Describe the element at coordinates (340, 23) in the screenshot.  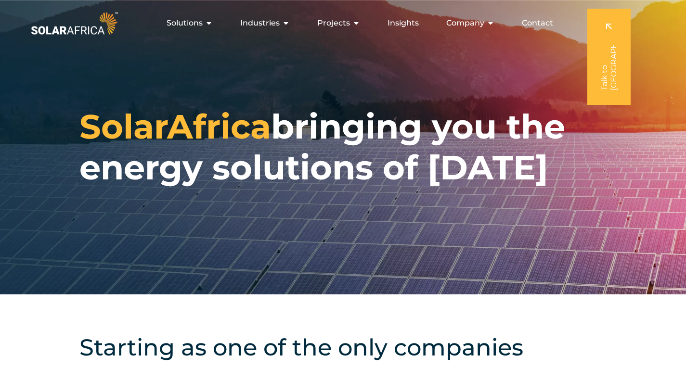
I see `nav: Menu` at that location.